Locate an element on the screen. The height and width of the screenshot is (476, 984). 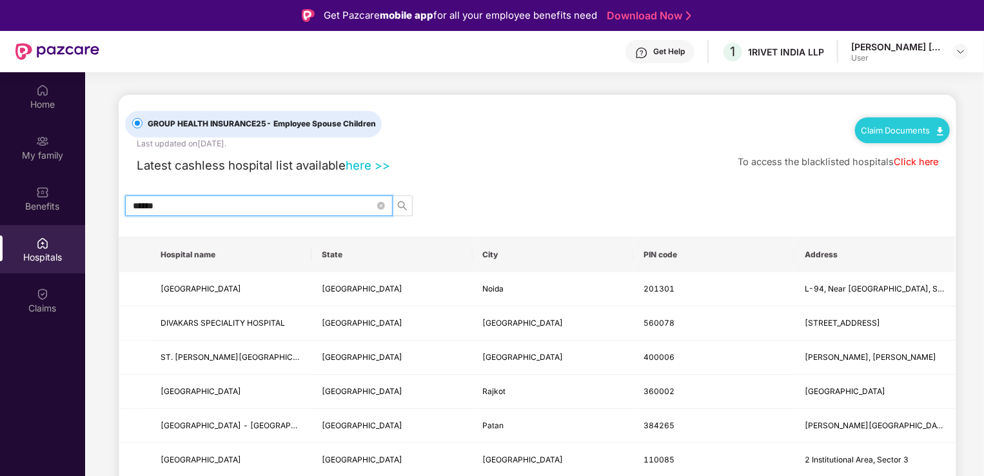
td: Uttar Pradesh is located at coordinates (392, 289).